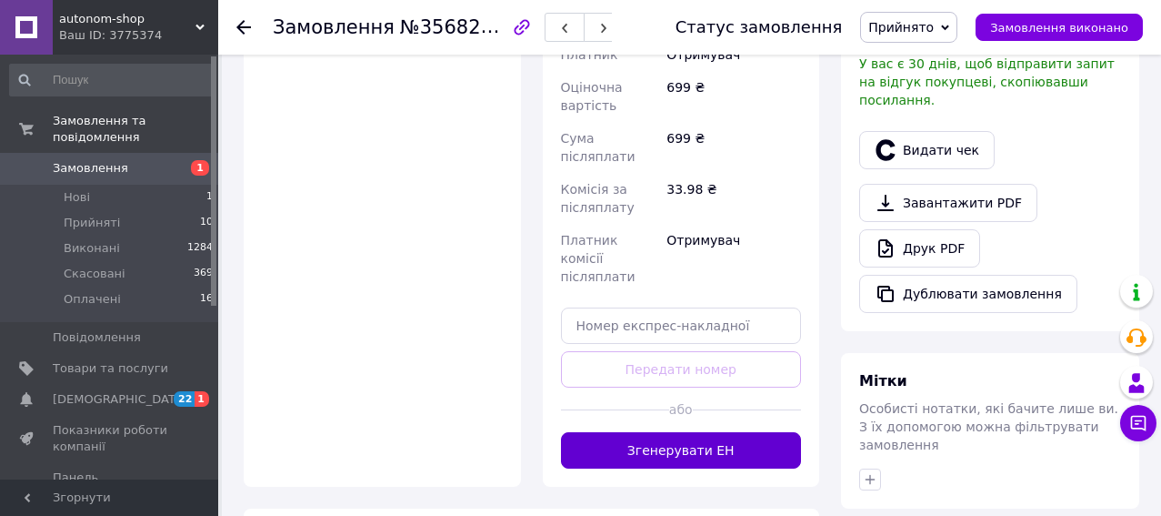 The height and width of the screenshot is (516, 1161). Describe the element at coordinates (136, 129) in the screenshot. I see `span: Замовлення та повідомлення` at that location.